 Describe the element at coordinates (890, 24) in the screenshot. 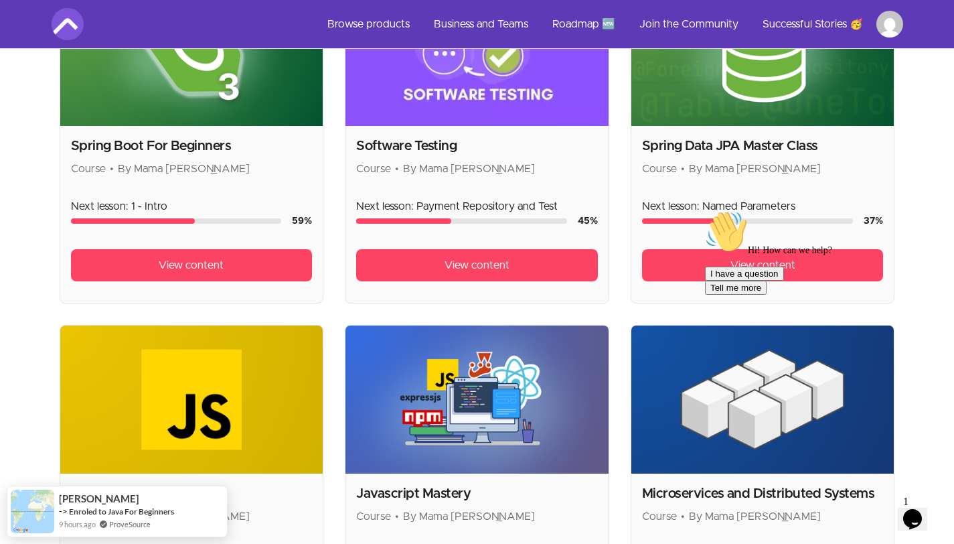

I see `img: Profile image for Karthick M` at that location.